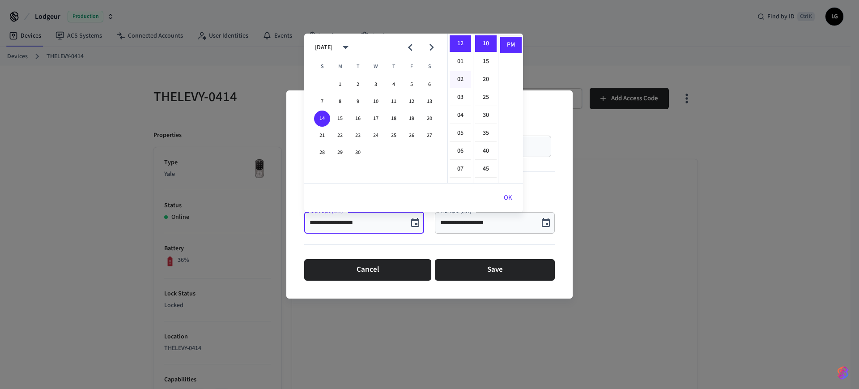 The image size is (859, 389). Describe the element at coordinates (429, 102) in the screenshot. I see `button: 13` at that location.